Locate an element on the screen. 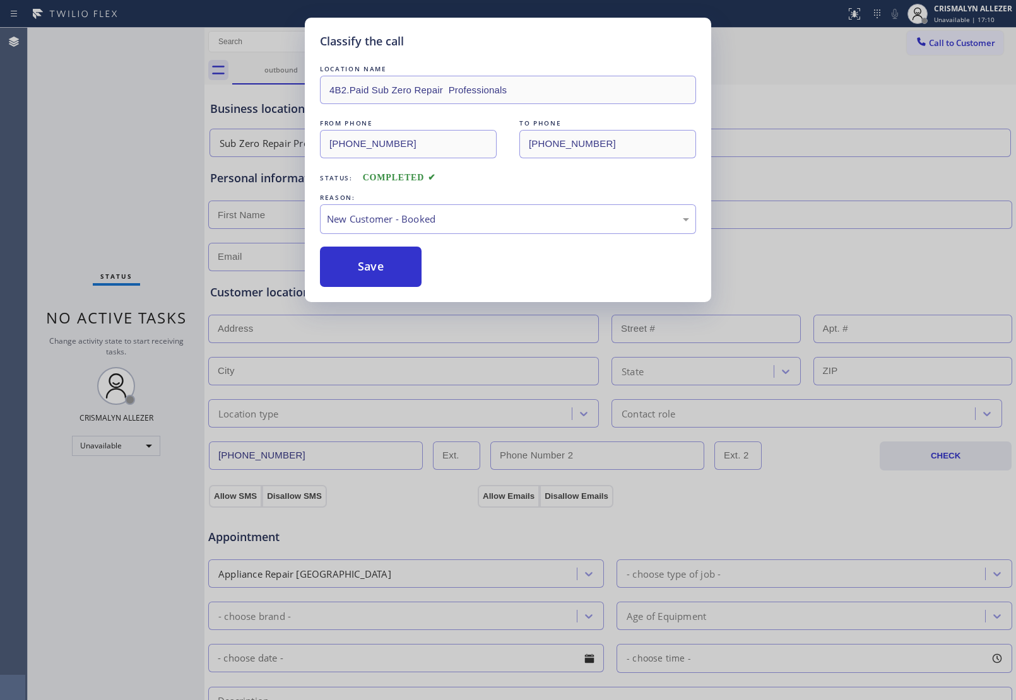  input: From phone is located at coordinates (408, 144).